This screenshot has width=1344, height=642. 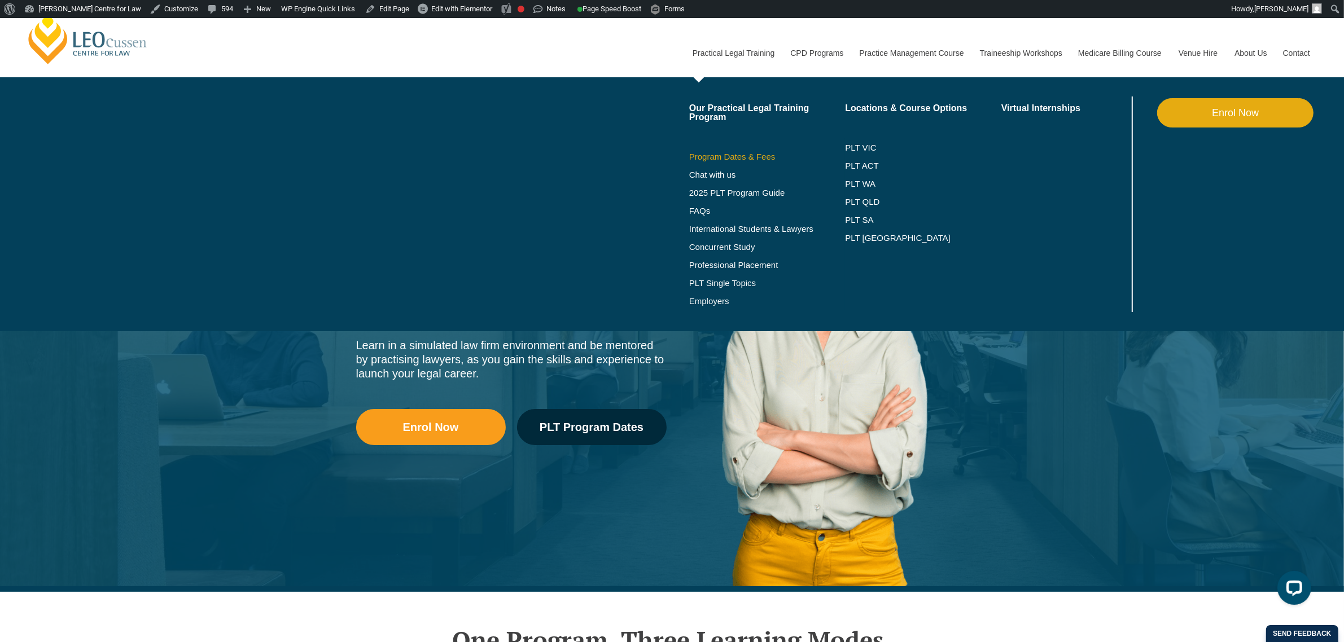 I want to click on a: PLT QLD, so click(x=923, y=202).